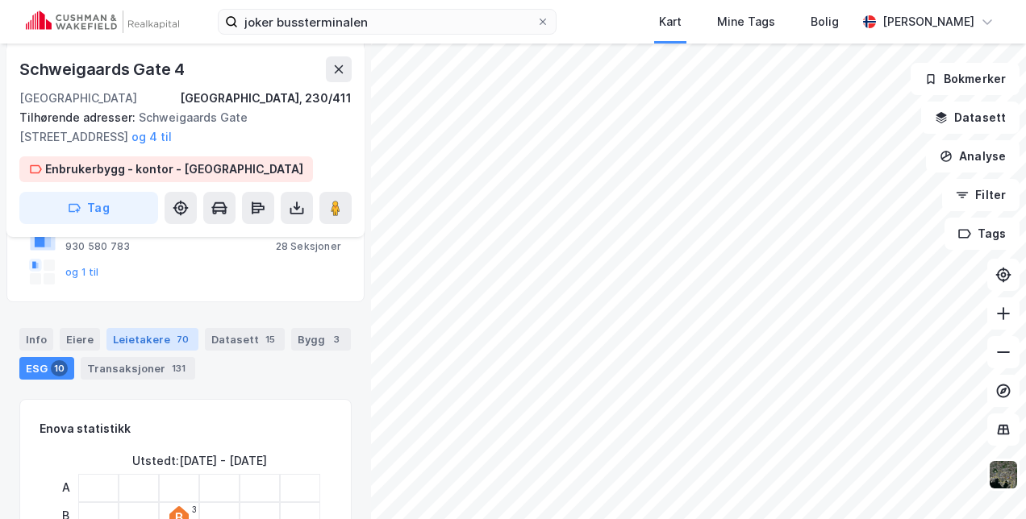  I want to click on div: Datasett, so click(244, 340).